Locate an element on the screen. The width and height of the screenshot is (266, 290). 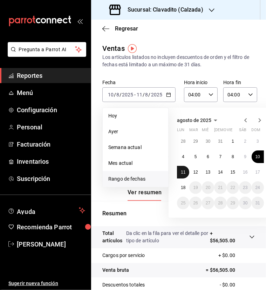
button: 11 de agosto de 2025 is located at coordinates (183, 172).